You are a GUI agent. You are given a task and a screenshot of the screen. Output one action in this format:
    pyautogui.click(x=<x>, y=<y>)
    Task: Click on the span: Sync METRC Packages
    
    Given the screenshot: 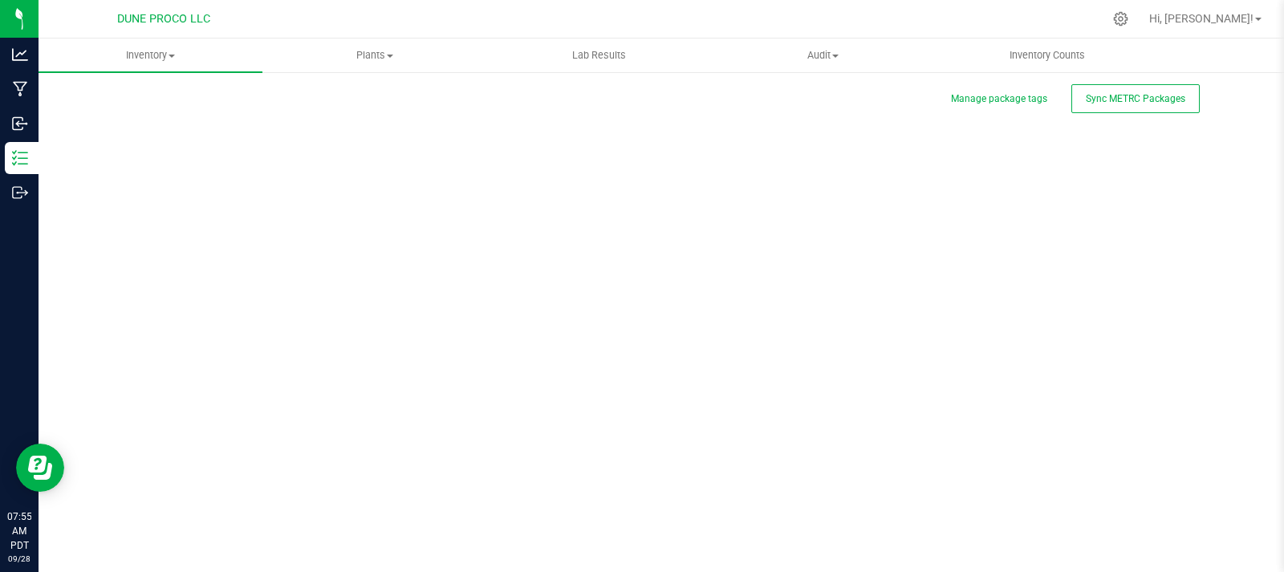 What is the action you would take?
    pyautogui.click(x=1136, y=99)
    